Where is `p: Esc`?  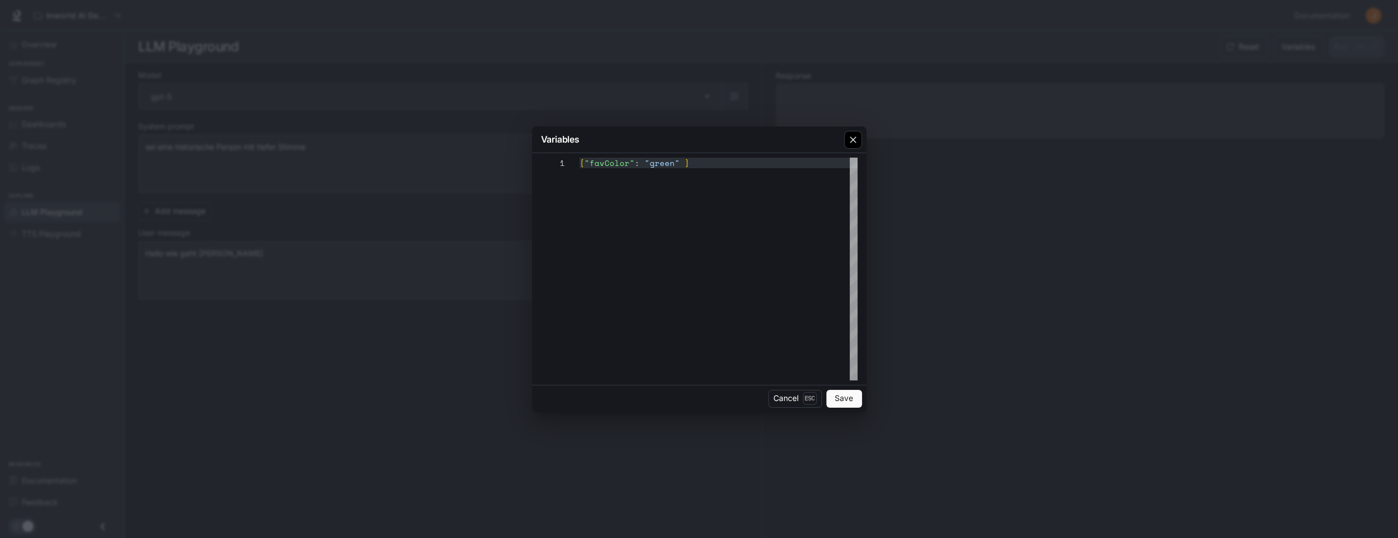
p: Esc is located at coordinates (810, 398).